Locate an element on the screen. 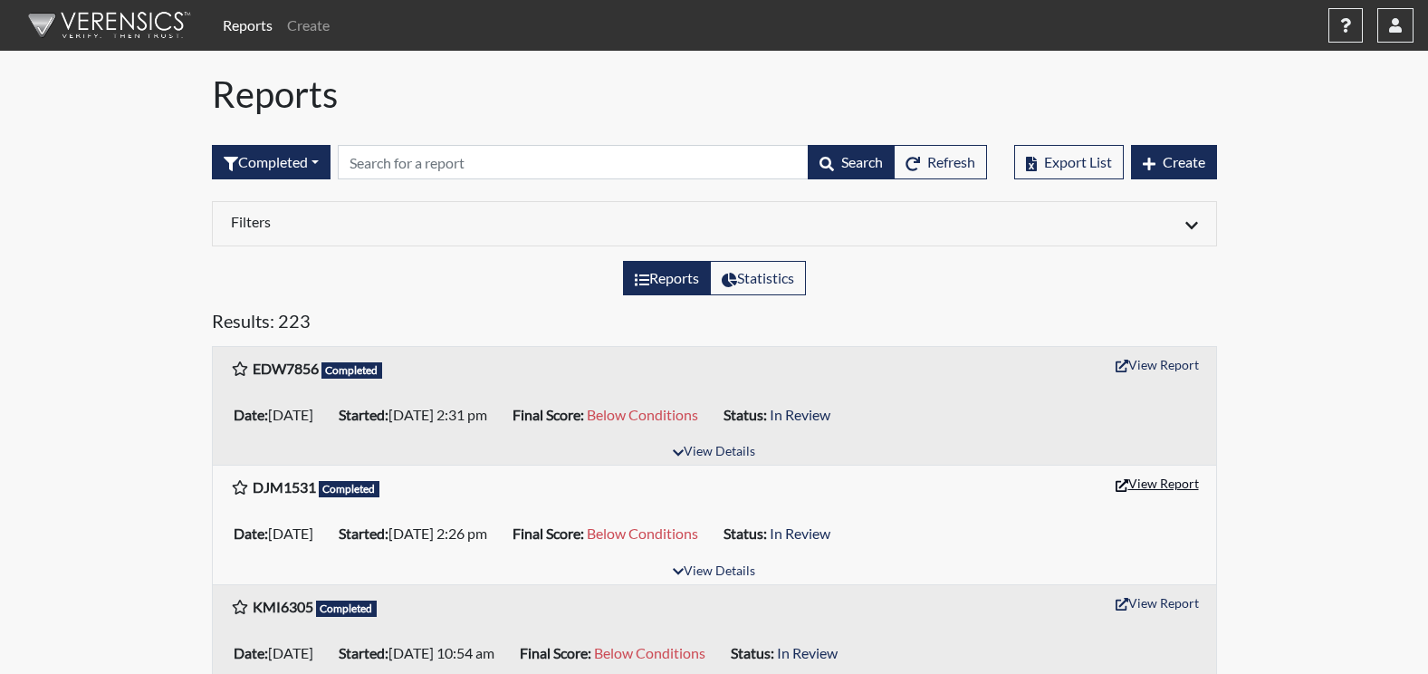 This screenshot has width=1428, height=674. b: KMI6305 is located at coordinates (283, 606).